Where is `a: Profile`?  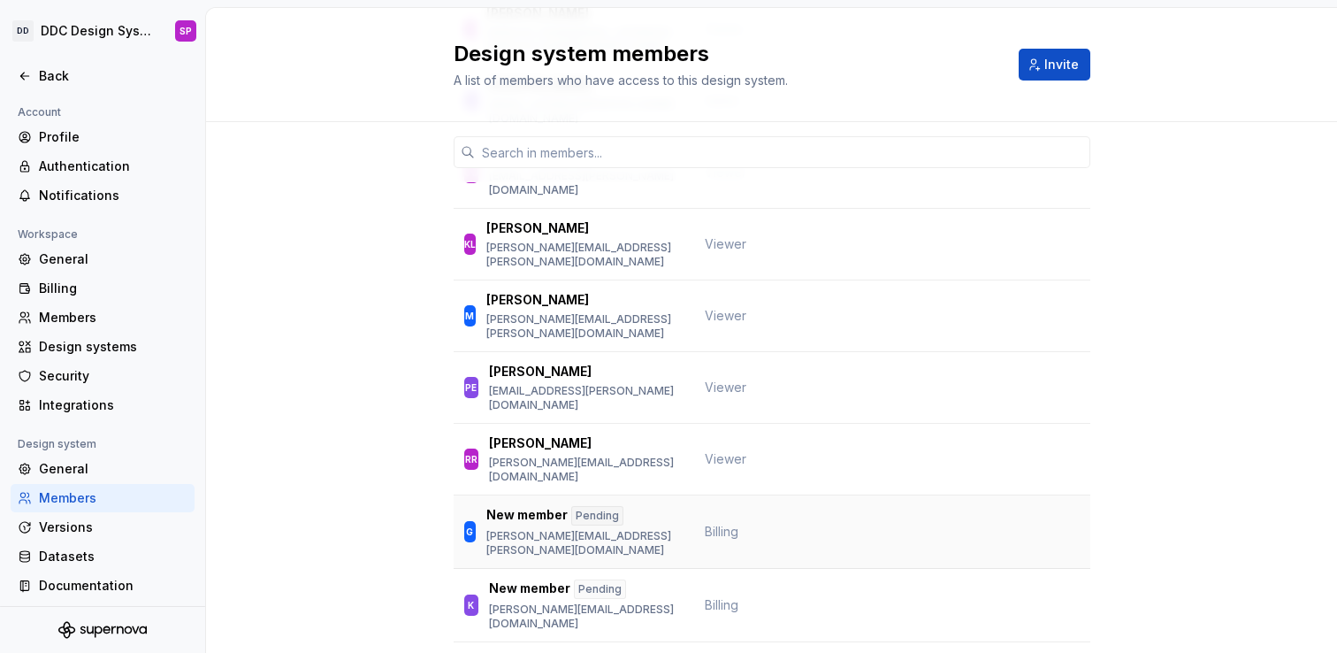 a: Profile is located at coordinates (103, 137).